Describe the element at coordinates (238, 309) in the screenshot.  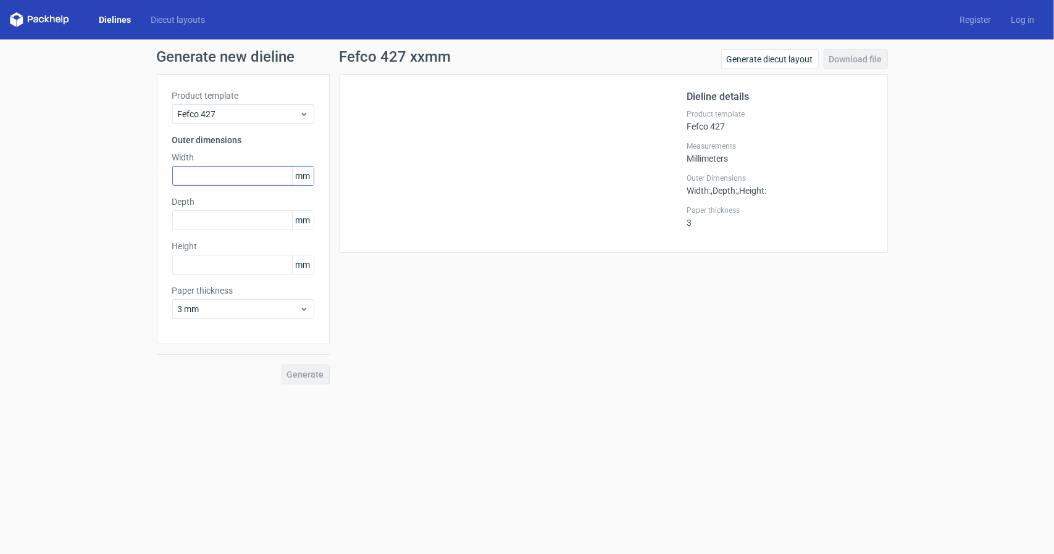
I see `span: 3 mm` at that location.